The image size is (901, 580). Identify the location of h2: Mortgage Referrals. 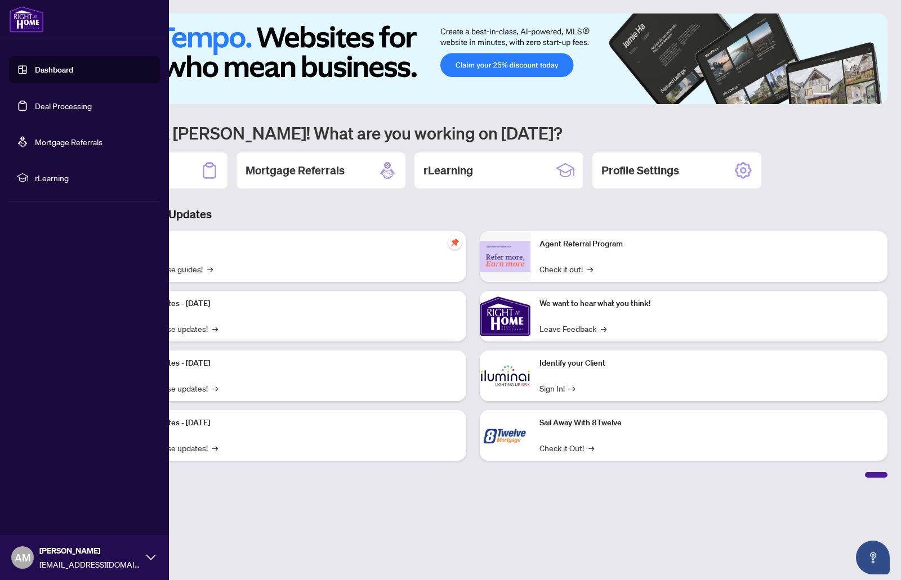
(295, 171).